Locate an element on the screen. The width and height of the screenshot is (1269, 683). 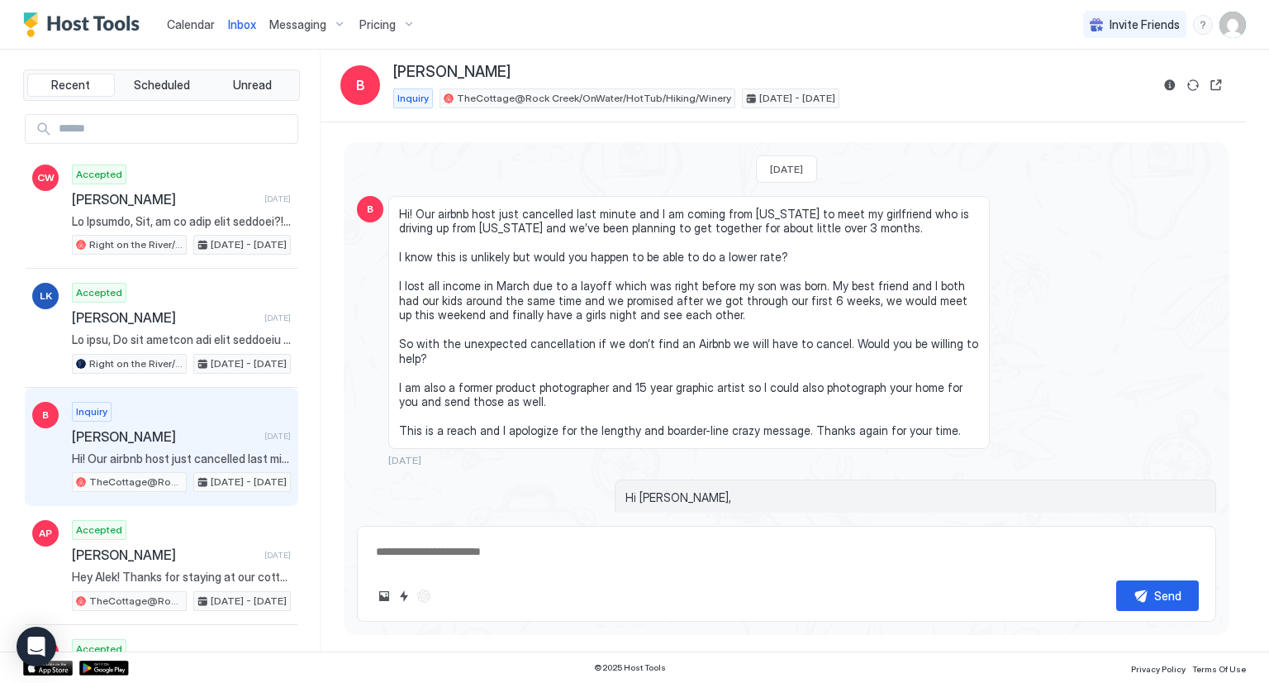
button: Reservation information is located at coordinates (1170, 85).